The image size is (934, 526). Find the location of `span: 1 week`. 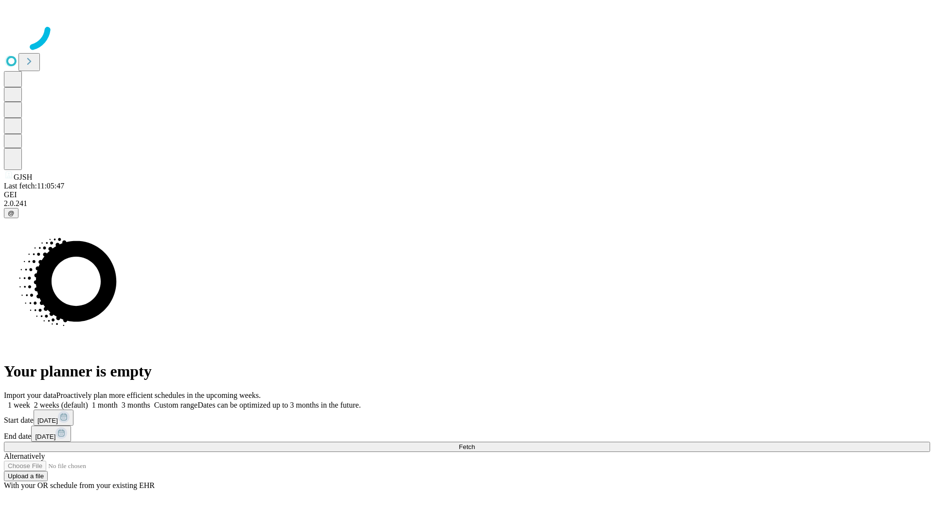

span: 1 week is located at coordinates (19, 404).